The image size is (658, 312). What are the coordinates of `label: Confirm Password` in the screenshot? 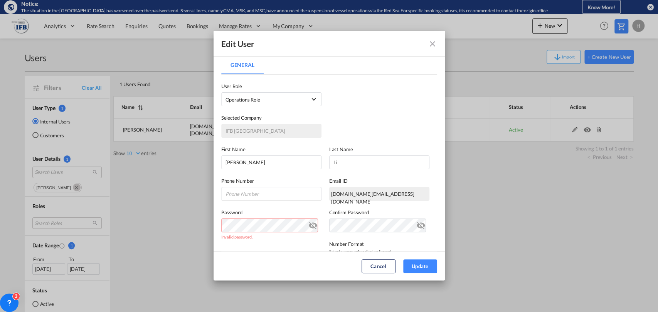 It's located at (379, 213).